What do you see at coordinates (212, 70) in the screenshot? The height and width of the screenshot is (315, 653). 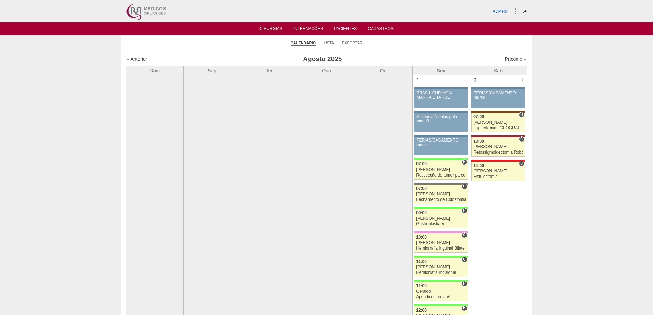 I see `th: Seg` at bounding box center [212, 70].